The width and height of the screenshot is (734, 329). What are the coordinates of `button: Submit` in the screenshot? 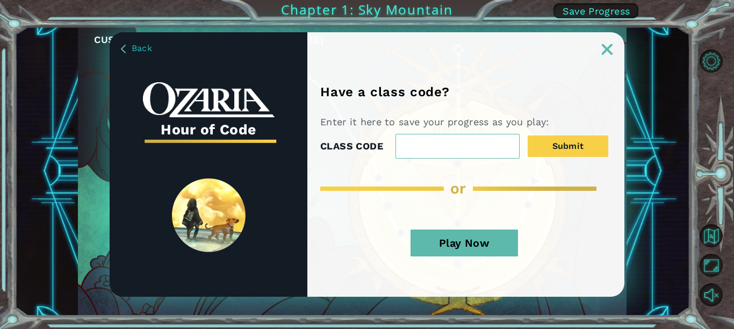 It's located at (568, 146).